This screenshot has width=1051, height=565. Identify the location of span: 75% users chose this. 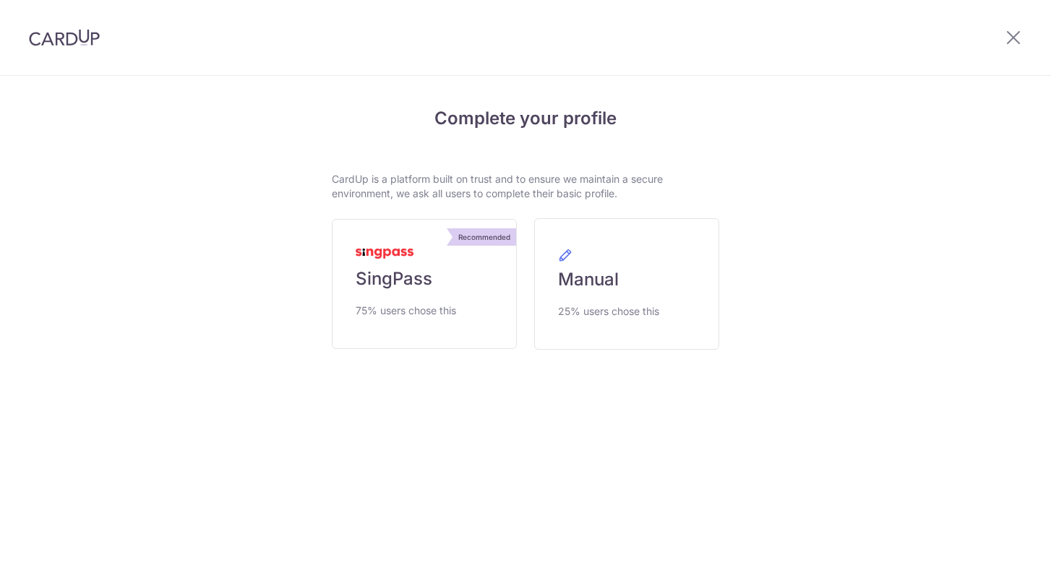
(405, 311).